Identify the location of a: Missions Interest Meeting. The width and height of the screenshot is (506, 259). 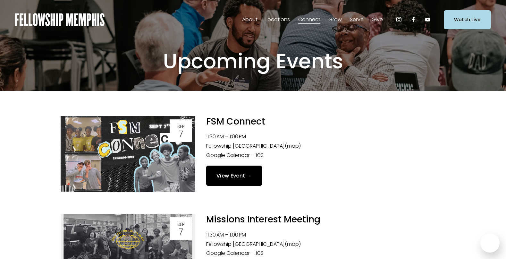
(263, 219).